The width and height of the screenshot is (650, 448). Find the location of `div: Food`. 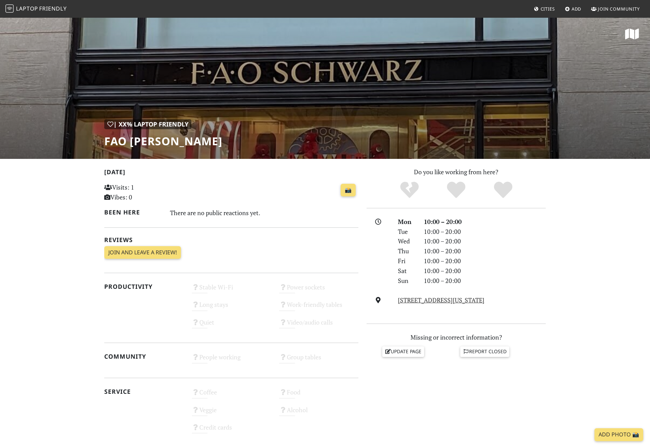

div: Food is located at coordinates (319, 395).